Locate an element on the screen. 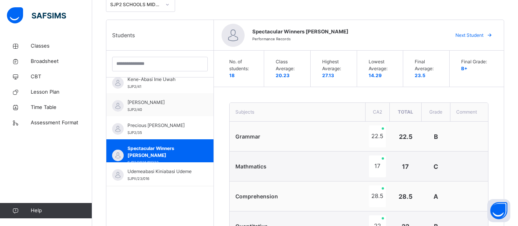 Image resolution: width=518 pixels, height=226 pixels. span: SJP2/40 is located at coordinates (135, 109).